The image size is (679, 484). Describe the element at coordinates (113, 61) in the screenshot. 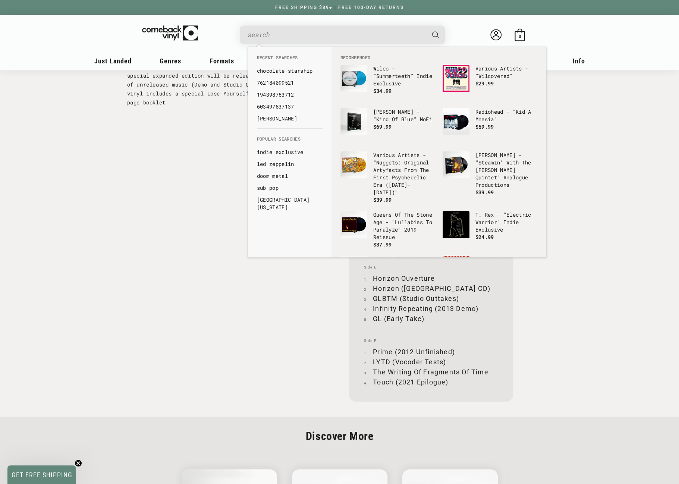

I see `span: Just Landed` at that location.